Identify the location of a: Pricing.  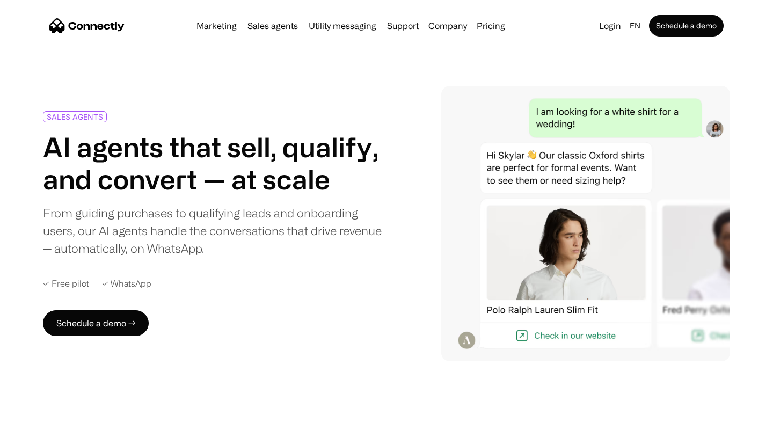
(491, 26).